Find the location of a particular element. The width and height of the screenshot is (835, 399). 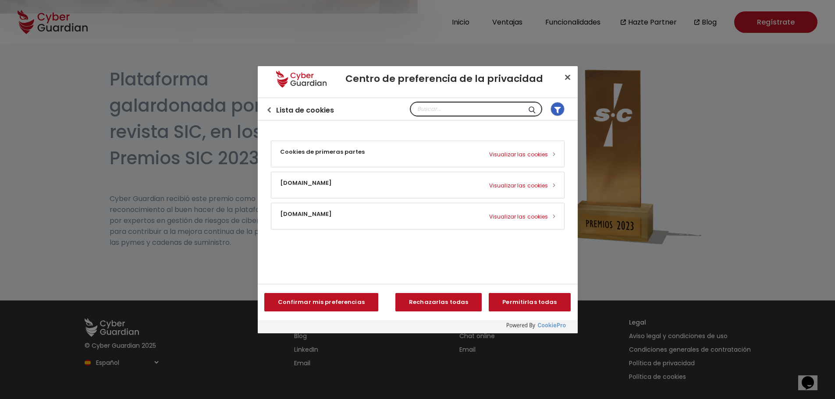

div: Centro de preferencias is located at coordinates (418, 200).